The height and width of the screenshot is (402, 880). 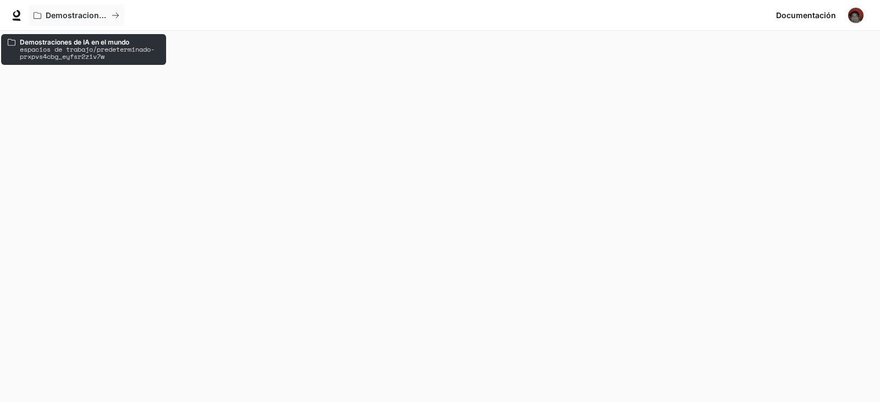 What do you see at coordinates (805, 15) in the screenshot?
I see `a: Documentación` at bounding box center [805, 15].